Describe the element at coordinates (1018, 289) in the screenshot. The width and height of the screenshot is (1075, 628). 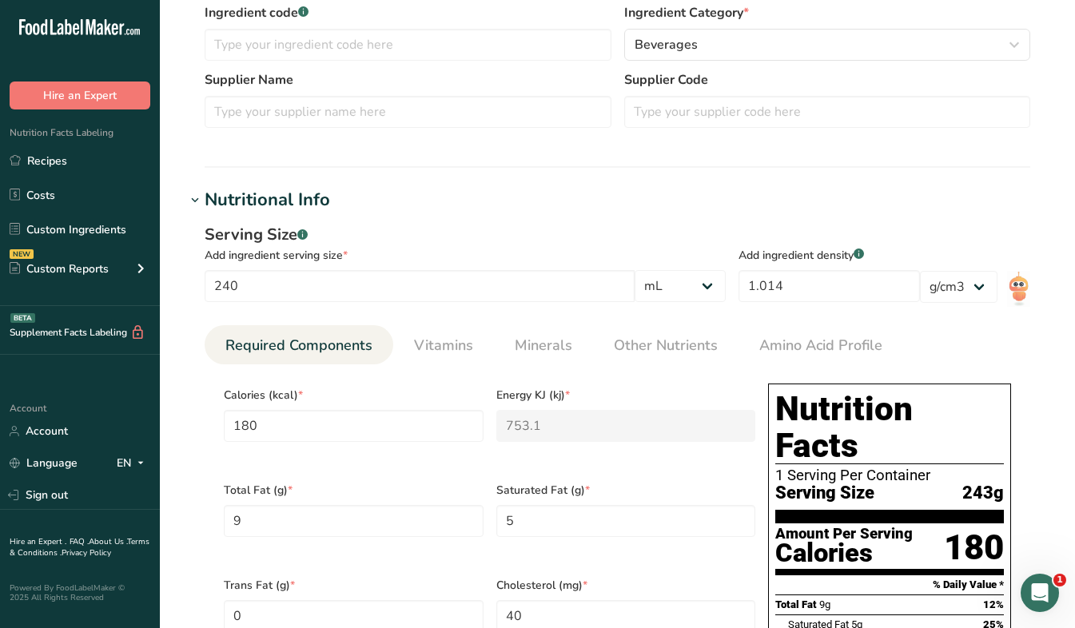
I see `img: ai-bot.1dcbe71.gif` at that location.